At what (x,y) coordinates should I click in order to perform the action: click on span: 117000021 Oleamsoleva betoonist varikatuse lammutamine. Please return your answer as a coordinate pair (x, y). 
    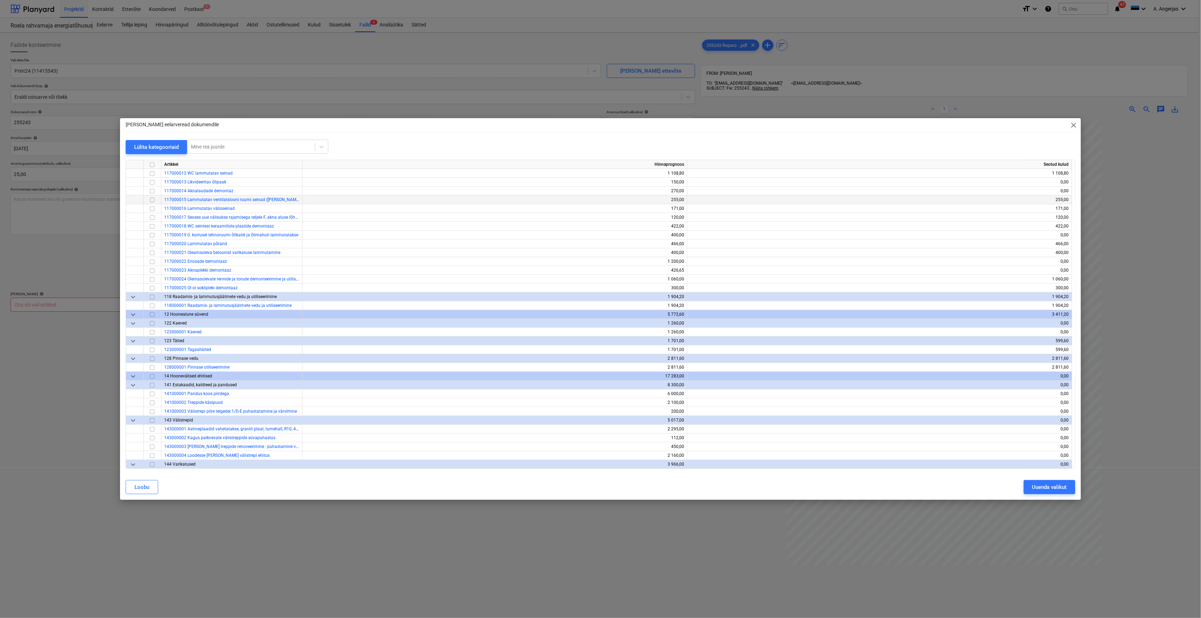
    Looking at the image, I should click on (222, 253).